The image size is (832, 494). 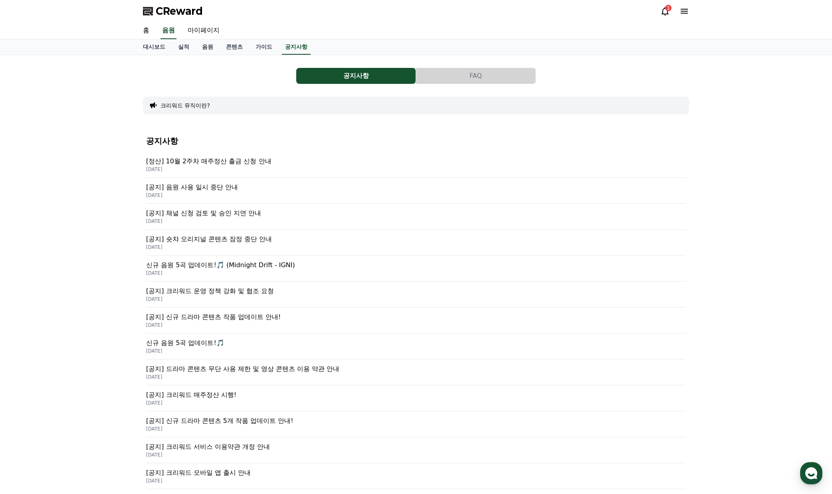 I want to click on p: [공지] 채널 신청 검토 및 승인 지연 안내, so click(x=416, y=213).